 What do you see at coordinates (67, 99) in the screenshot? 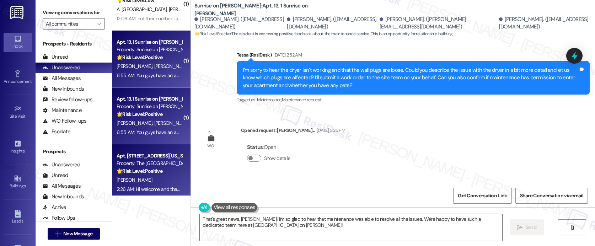
I see `div: Review follow-ups` at bounding box center [67, 99].